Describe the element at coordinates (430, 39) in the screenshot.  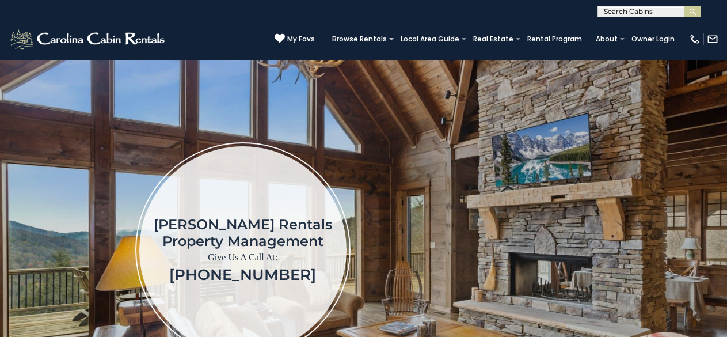
I see `a: Local Area Guide` at that location.